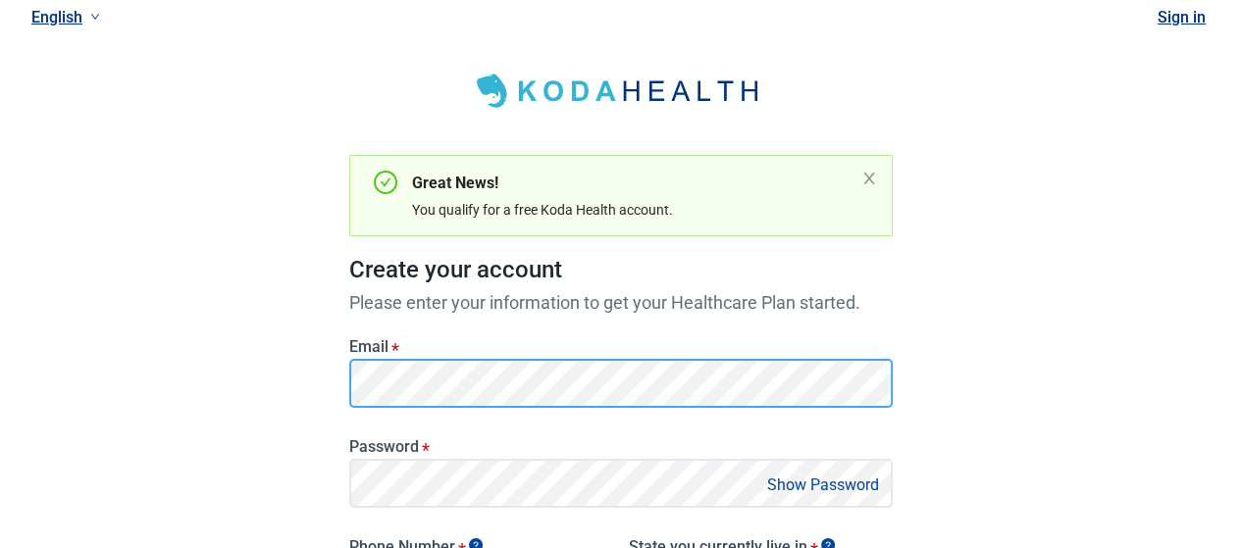  What do you see at coordinates (823, 484) in the screenshot?
I see `button: Show Password` at bounding box center [823, 484].